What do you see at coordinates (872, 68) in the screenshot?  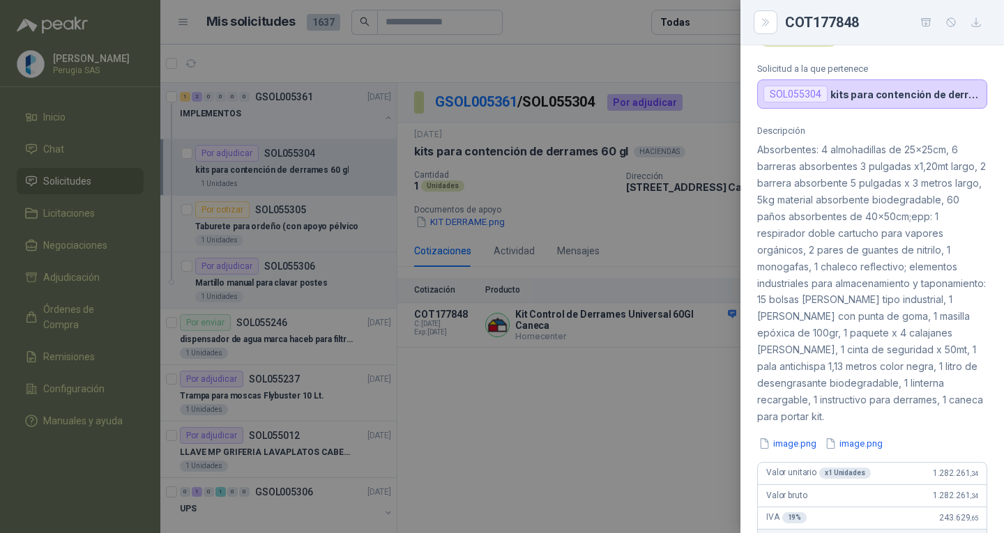 I see `p: Solicitud a la que pertenece` at bounding box center [872, 68].